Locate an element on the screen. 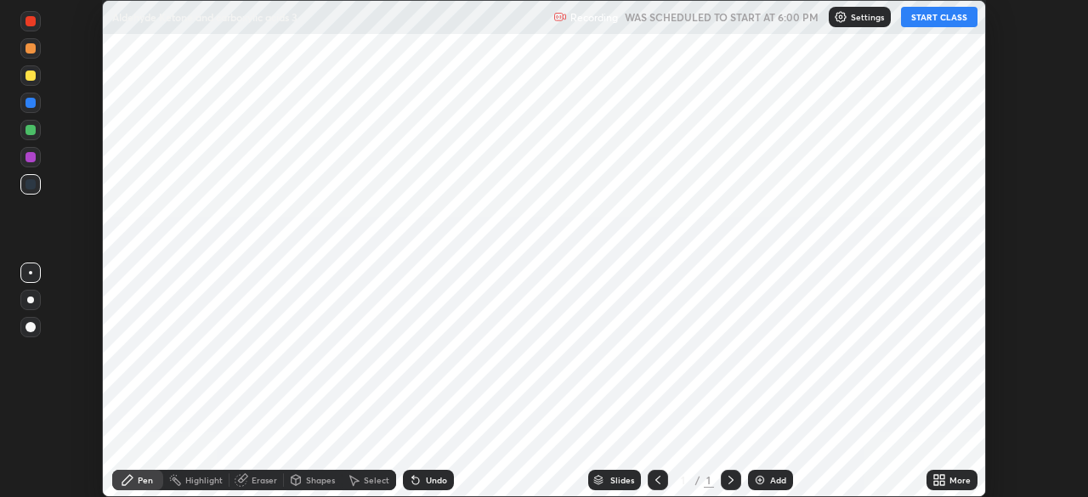 This screenshot has width=1088, height=497. div: Undo is located at coordinates (436, 480).